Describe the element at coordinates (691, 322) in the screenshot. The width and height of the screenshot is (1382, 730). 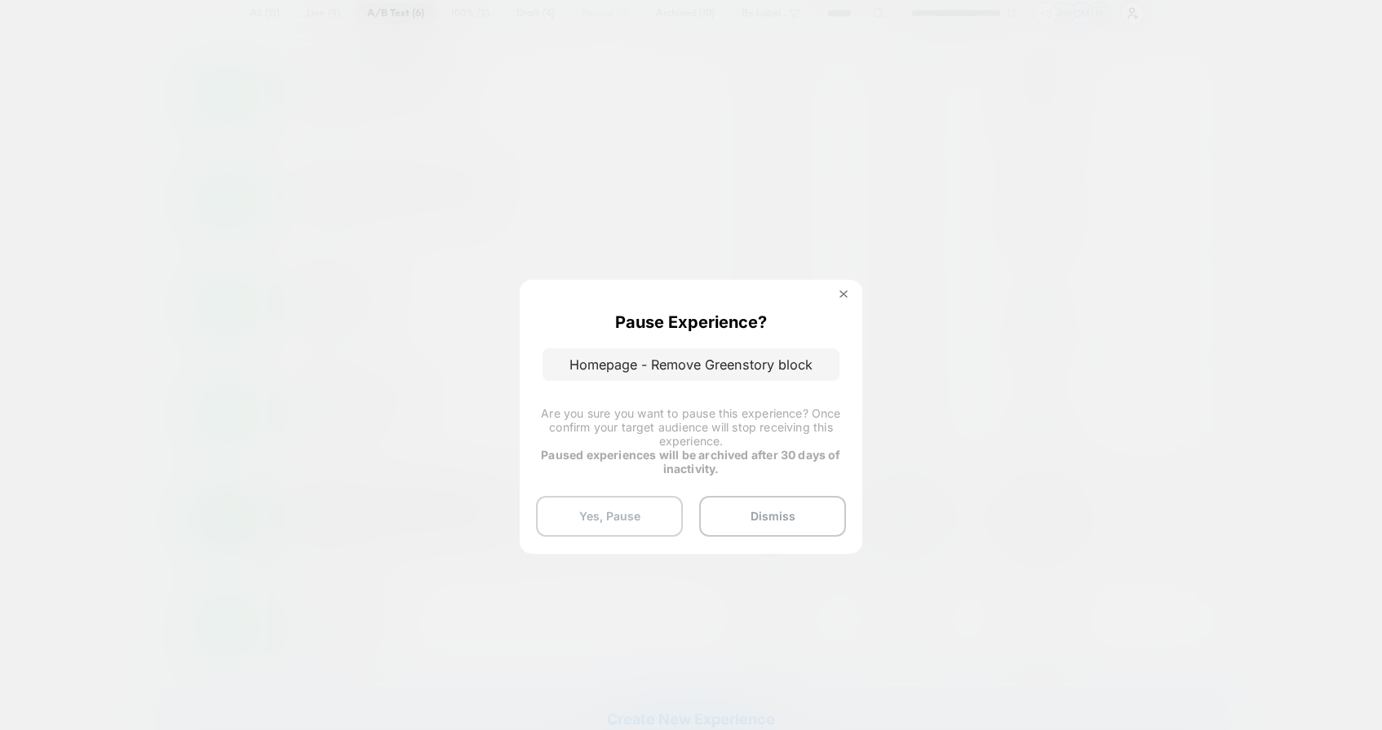
I see `p: Pause Experience?` at that location.